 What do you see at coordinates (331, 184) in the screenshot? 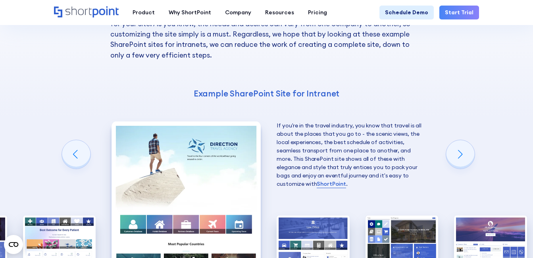
I see `a: ShortPoint` at bounding box center [331, 184].